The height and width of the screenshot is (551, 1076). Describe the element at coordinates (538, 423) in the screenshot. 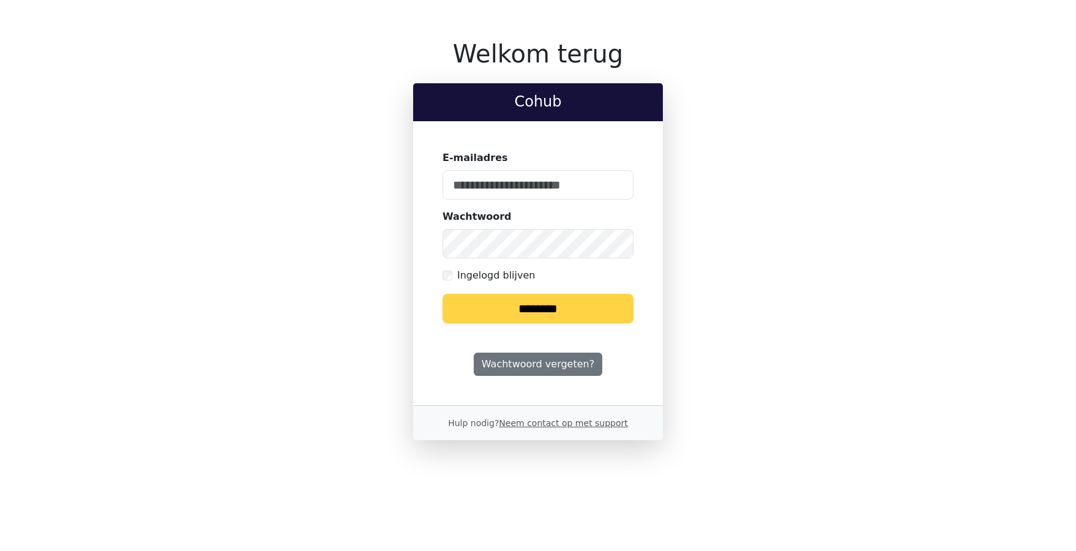

I see `small: Hulp nodig?` at that location.